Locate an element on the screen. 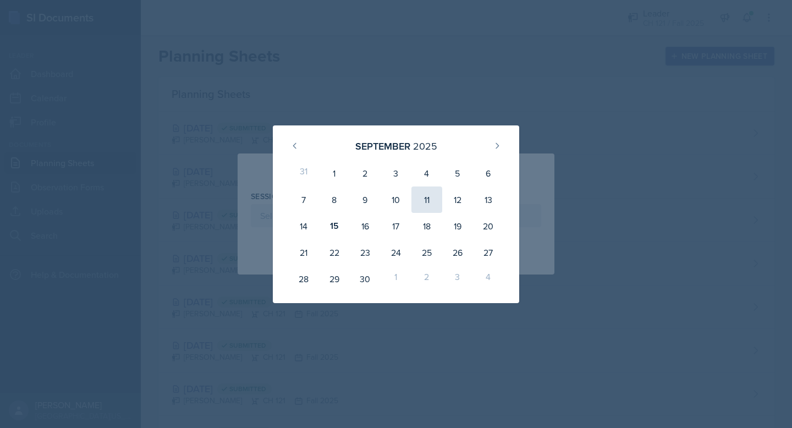  div: 7 is located at coordinates (304, 200).